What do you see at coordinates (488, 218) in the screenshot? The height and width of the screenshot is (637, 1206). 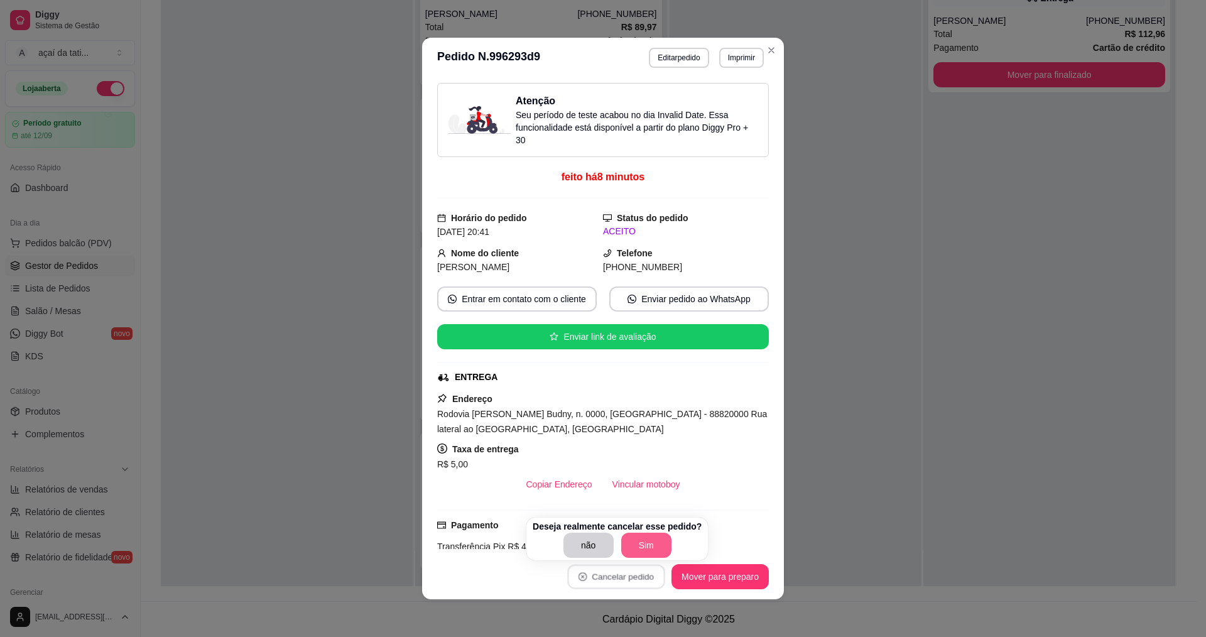 I see `strong: Horário do pedido` at bounding box center [488, 218].